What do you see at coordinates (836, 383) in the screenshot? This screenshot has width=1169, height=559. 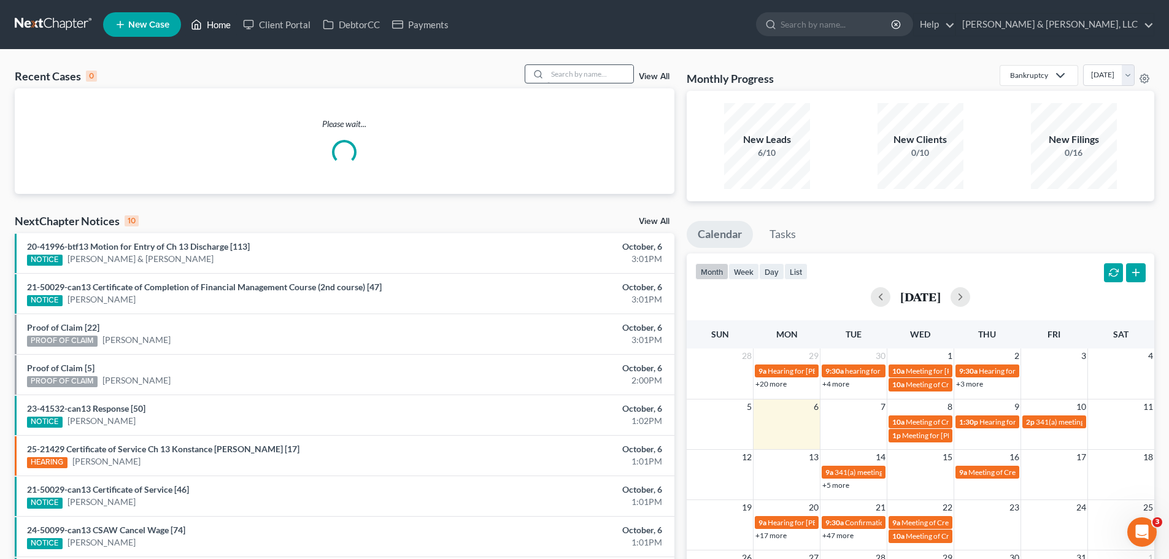 I see `a: +4 more` at bounding box center [836, 383].